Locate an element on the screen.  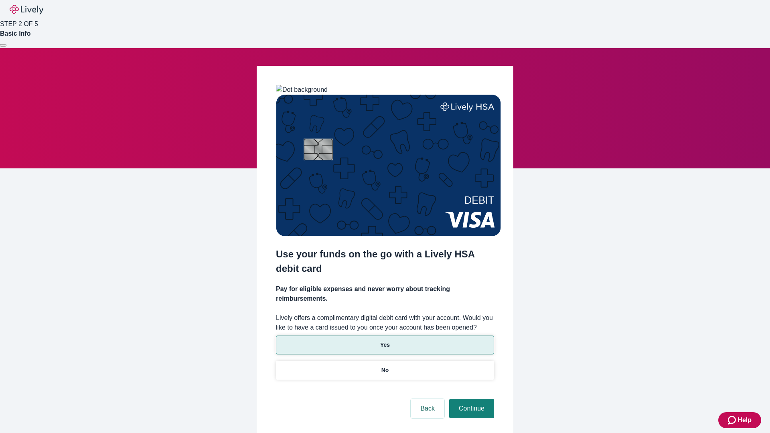
p: Yes is located at coordinates (385, 345).